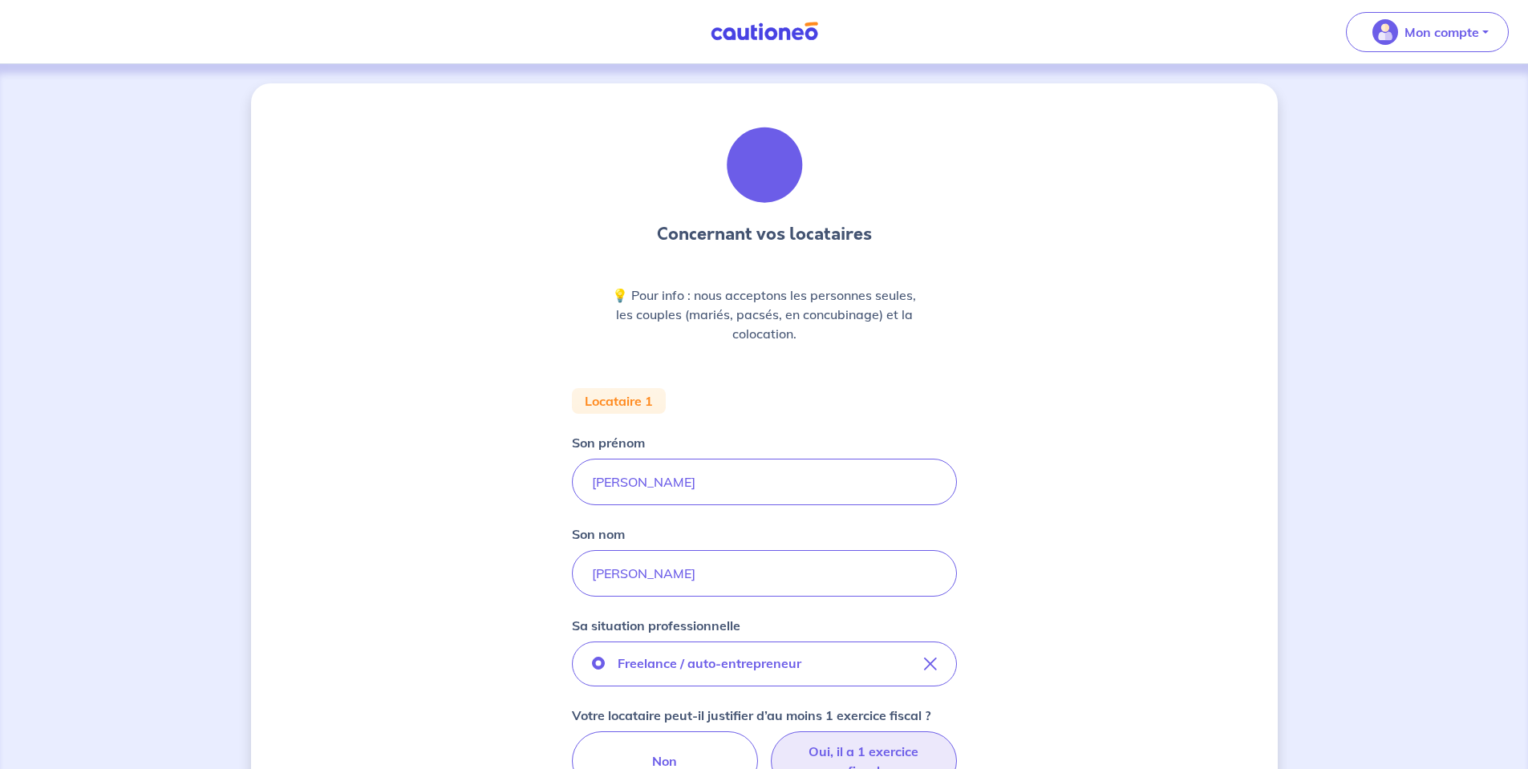 This screenshot has height=769, width=1528. I want to click on input: Doe, so click(764, 573).